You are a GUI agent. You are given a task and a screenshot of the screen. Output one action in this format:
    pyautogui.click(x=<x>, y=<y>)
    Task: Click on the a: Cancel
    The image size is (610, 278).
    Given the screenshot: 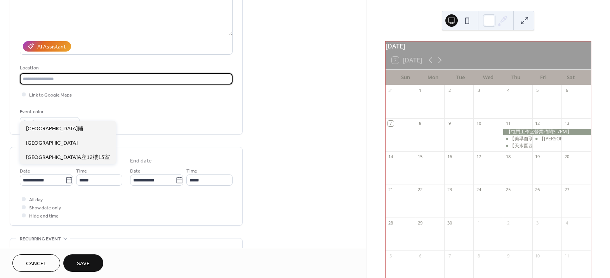 What is the action you would take?
    pyautogui.click(x=36, y=263)
    